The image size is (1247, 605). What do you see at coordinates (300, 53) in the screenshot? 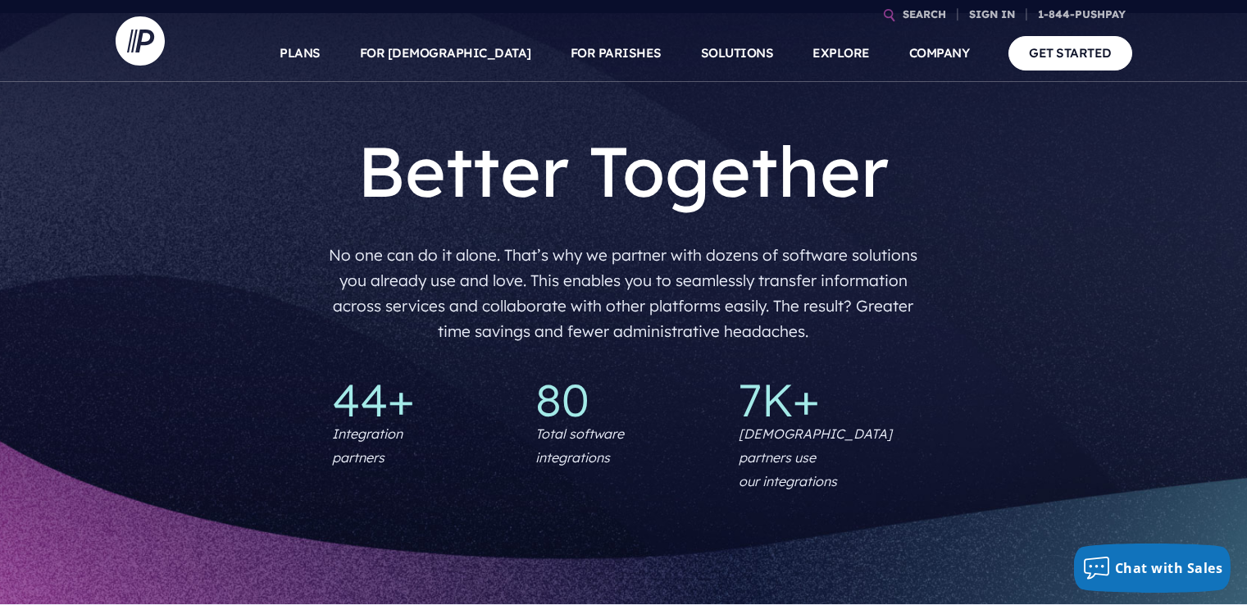
I see `a: PLANS` at bounding box center [300, 53].